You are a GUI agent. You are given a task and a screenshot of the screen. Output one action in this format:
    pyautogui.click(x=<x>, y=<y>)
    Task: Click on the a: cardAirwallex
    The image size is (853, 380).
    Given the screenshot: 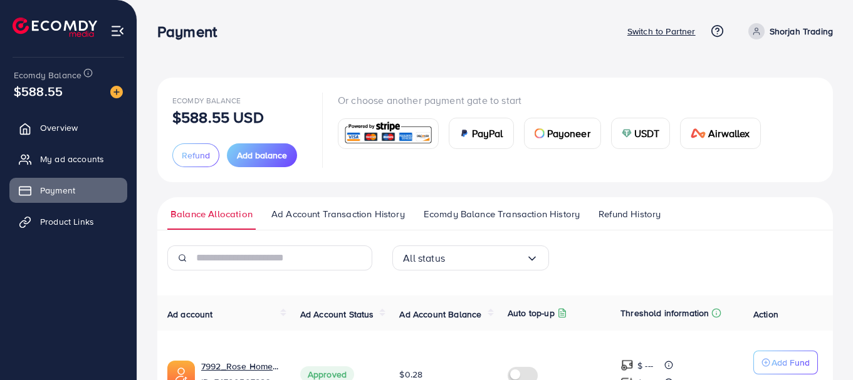 What is the action you would take?
    pyautogui.click(x=720, y=133)
    